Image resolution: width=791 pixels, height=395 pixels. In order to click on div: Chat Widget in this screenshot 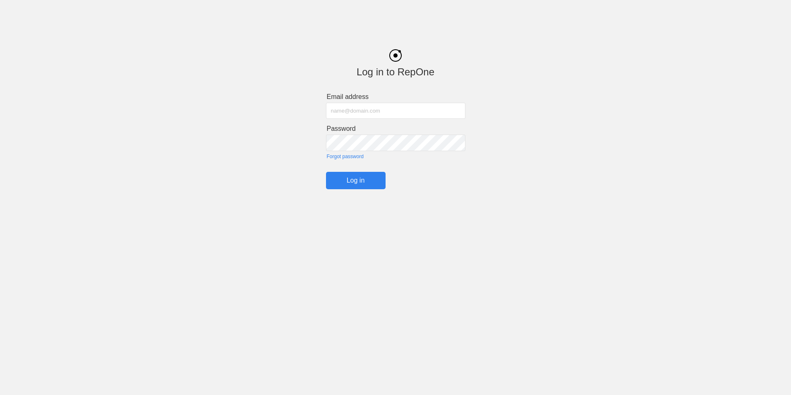, I will do `click(770, 375)`.